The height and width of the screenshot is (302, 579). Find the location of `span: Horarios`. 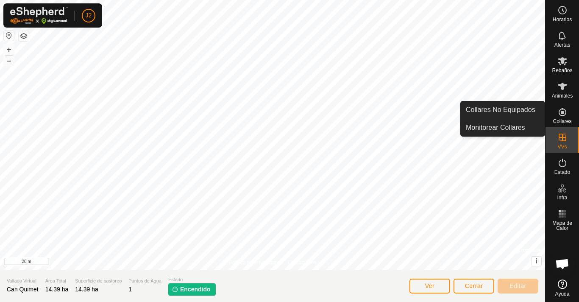

span: Horarios is located at coordinates (562, 19).